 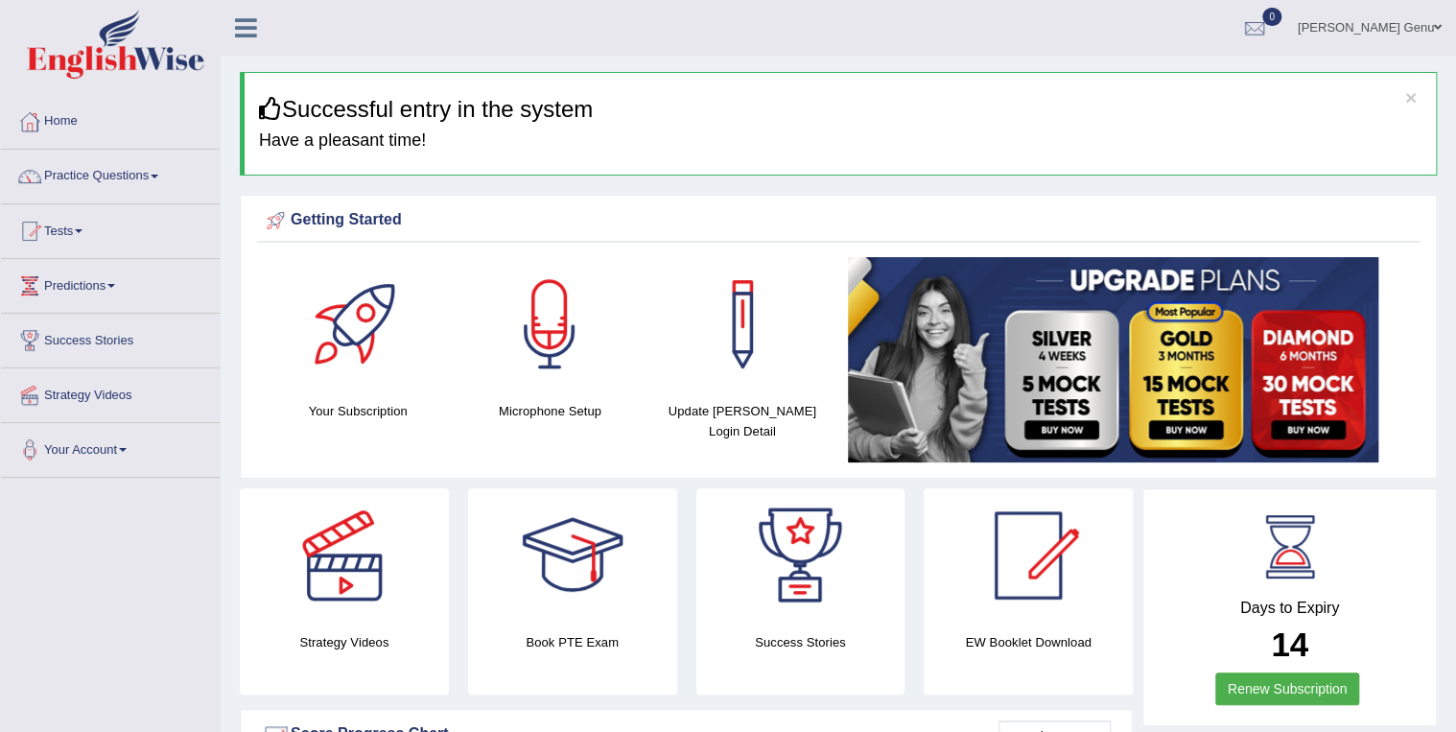 I want to click on a: Tests, so click(x=110, y=228).